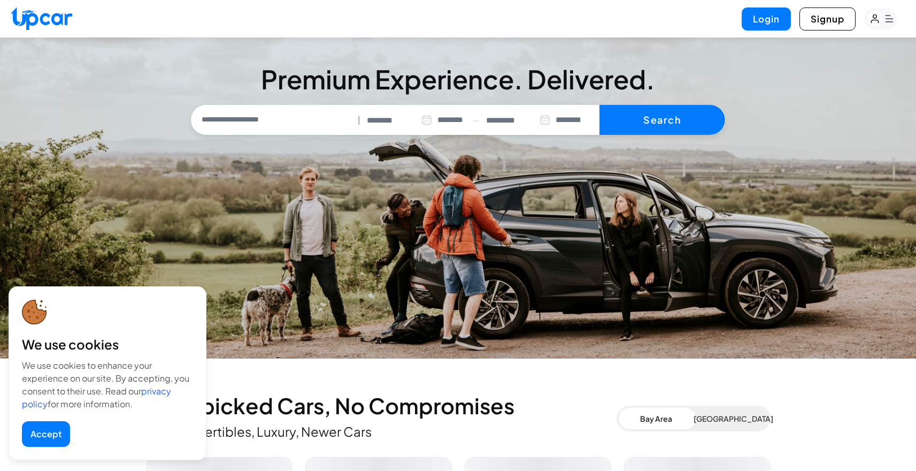 Image resolution: width=916 pixels, height=471 pixels. Describe the element at coordinates (656, 418) in the screenshot. I see `button: Bay Area` at that location.